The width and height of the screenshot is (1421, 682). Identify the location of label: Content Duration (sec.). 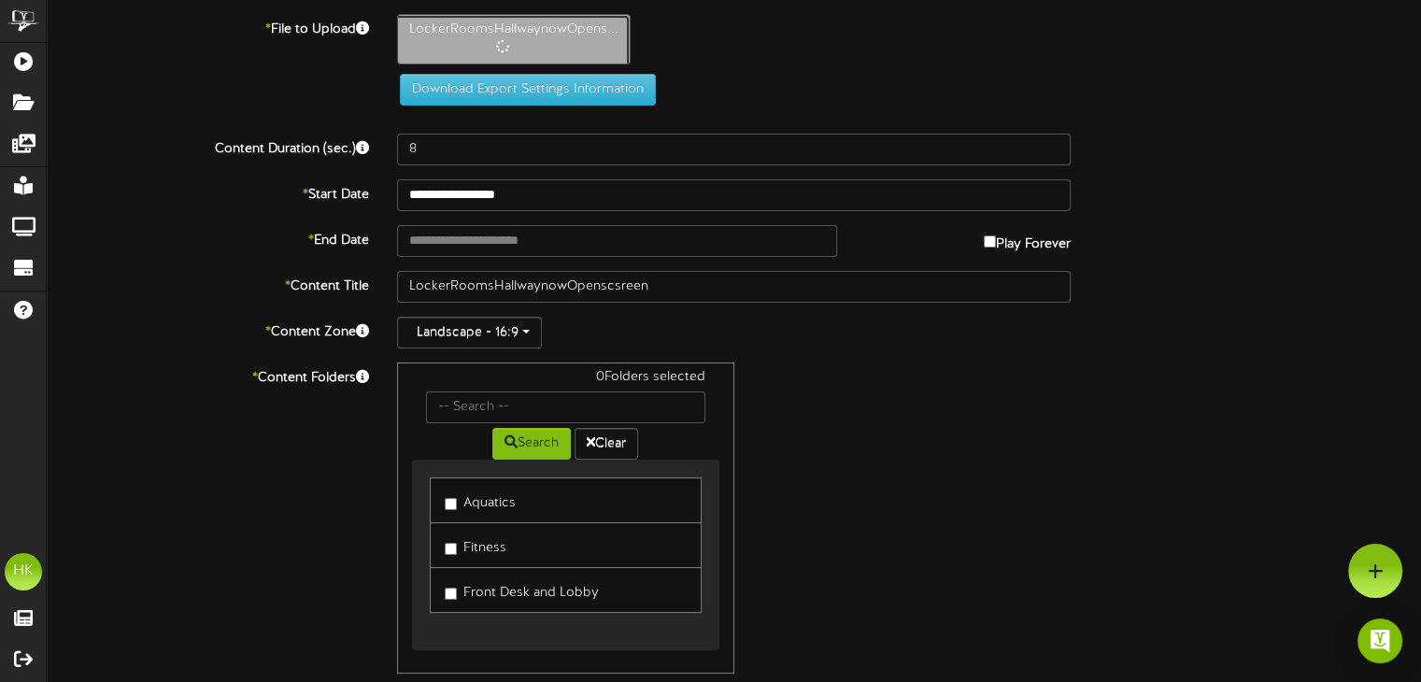
(207, 146).